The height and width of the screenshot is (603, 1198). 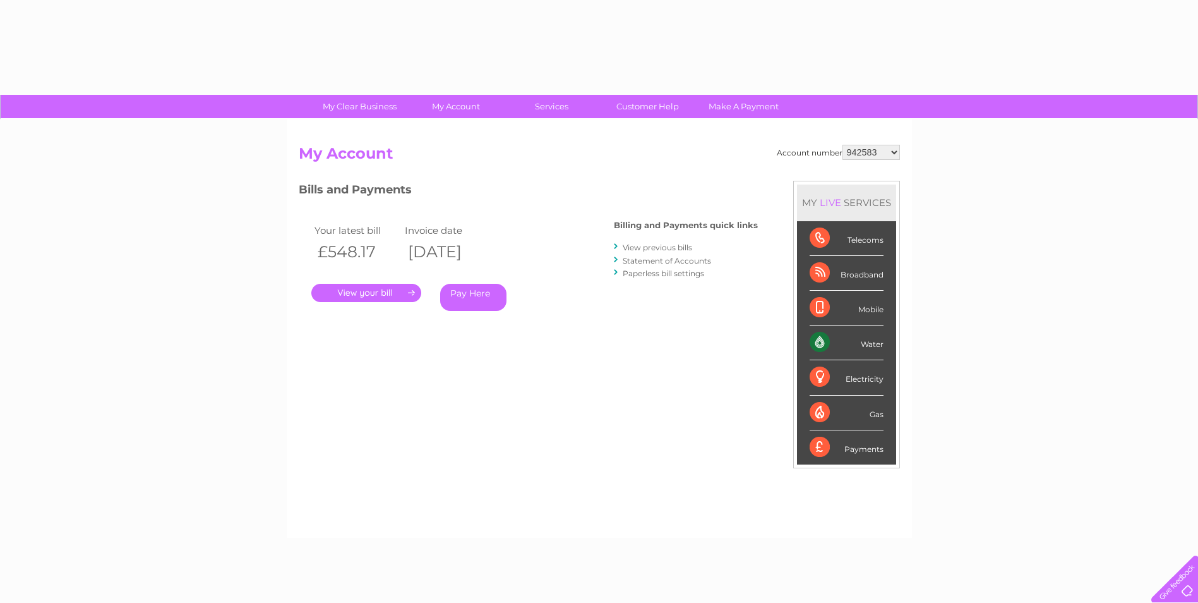 What do you see at coordinates (847, 342) in the screenshot?
I see `div: Water` at bounding box center [847, 342].